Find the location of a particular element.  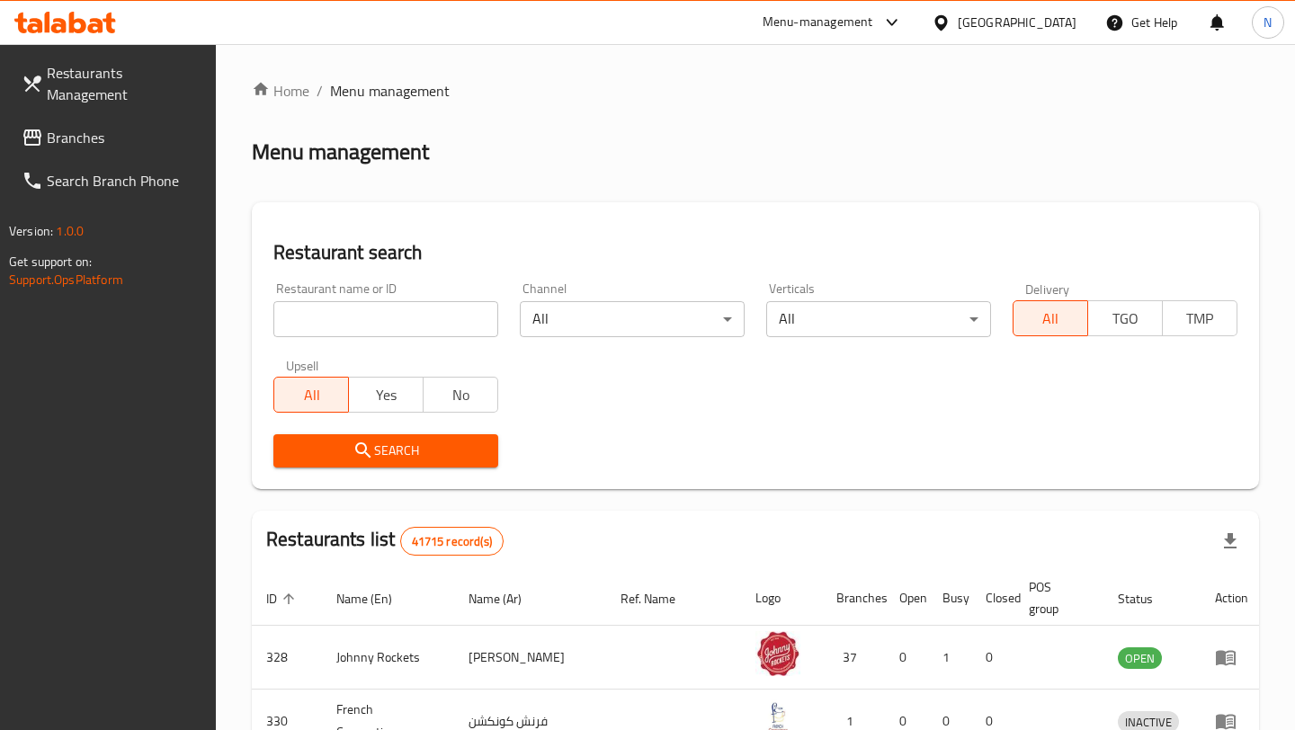

span: Version: is located at coordinates (31, 231).